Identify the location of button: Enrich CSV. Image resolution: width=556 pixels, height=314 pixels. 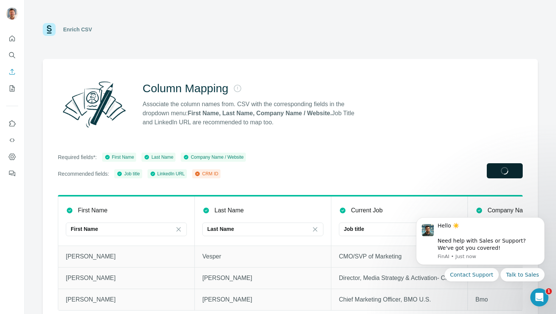
(12, 72).